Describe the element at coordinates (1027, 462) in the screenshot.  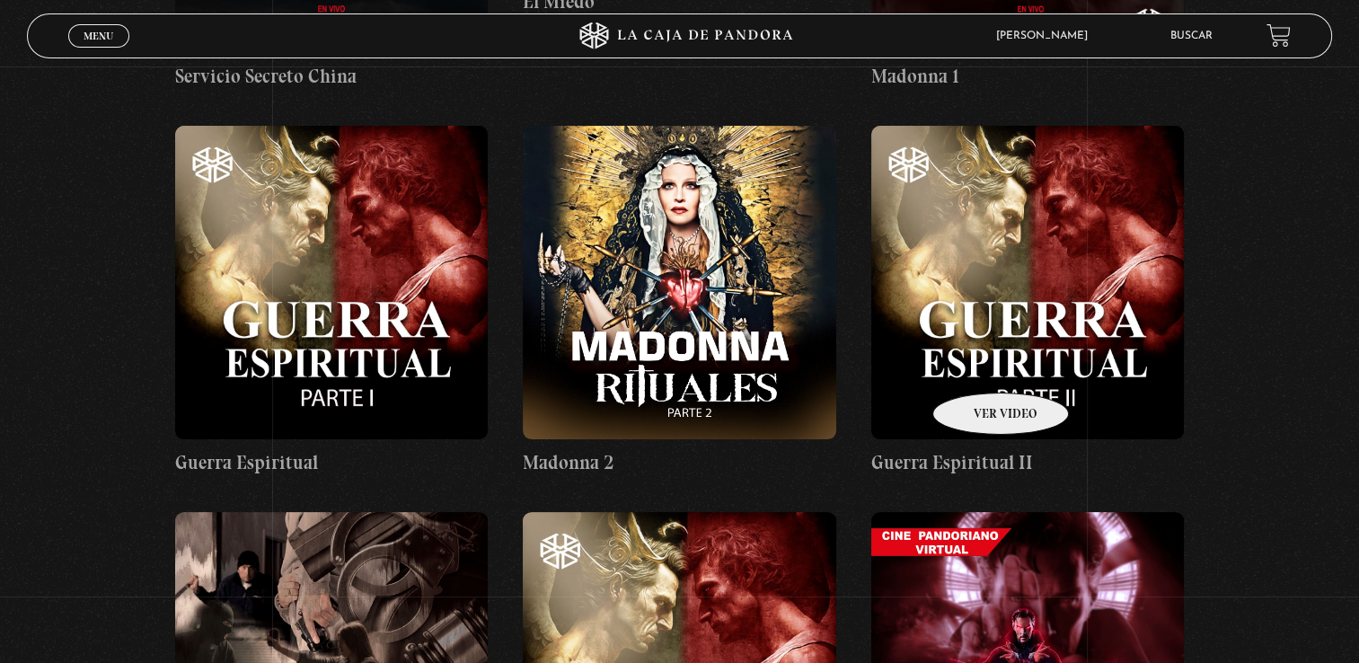
I see `h4: Guerra Espiritual II` at that location.